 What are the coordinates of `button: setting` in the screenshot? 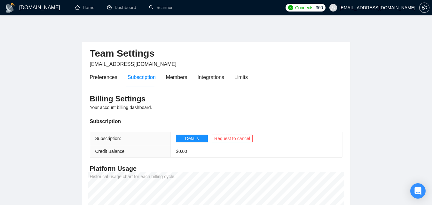 It's located at (424, 8).